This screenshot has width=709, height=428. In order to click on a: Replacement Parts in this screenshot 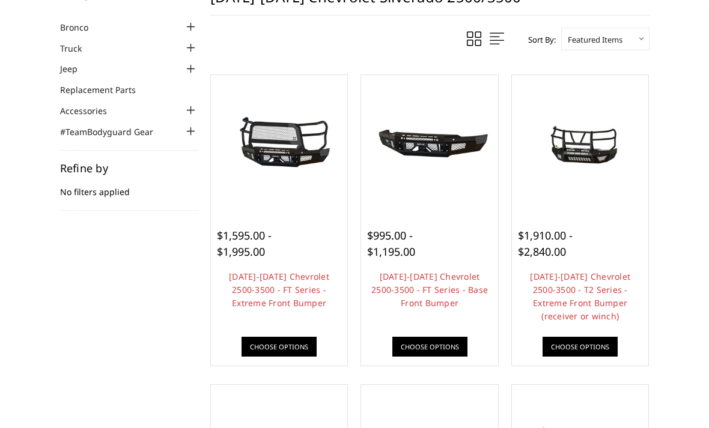, I will do `click(105, 90)`.